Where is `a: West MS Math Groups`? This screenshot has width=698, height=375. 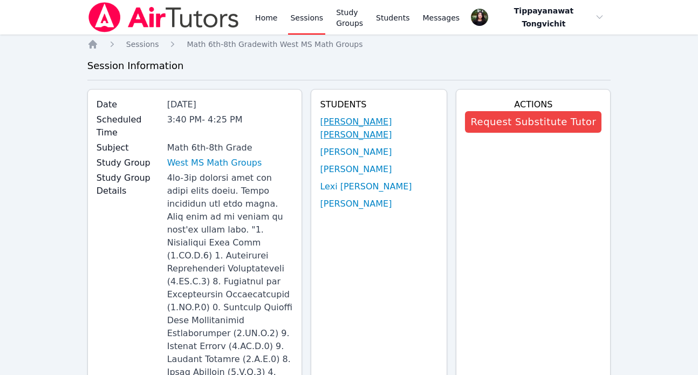 a: West MS Math Groups is located at coordinates (215, 163).